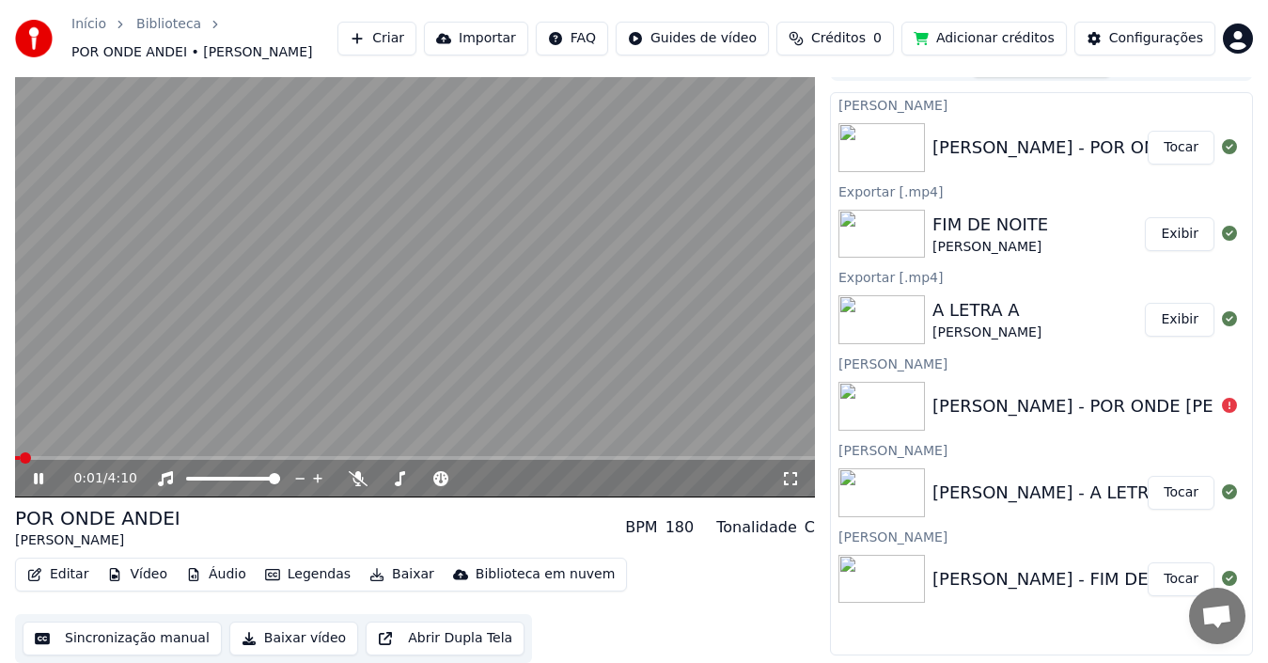 The image size is (1268, 663). Describe the element at coordinates (445, 638) in the screenshot. I see `button: Abrir Dupla Tela` at that location.